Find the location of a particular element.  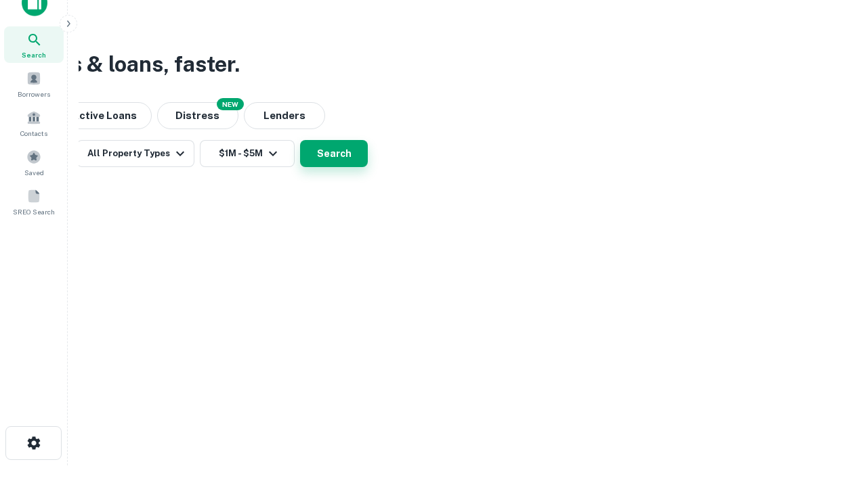

a: Contacts is located at coordinates (34, 123).